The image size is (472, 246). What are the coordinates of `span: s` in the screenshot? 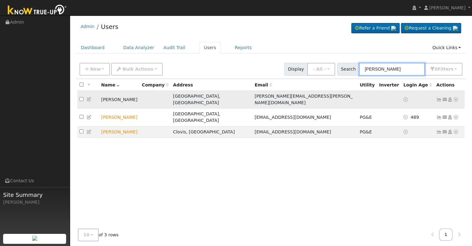 It's located at (452, 69).